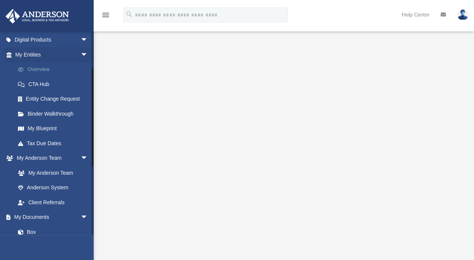 The width and height of the screenshot is (474, 260). I want to click on a: My Blueprint, so click(53, 129).